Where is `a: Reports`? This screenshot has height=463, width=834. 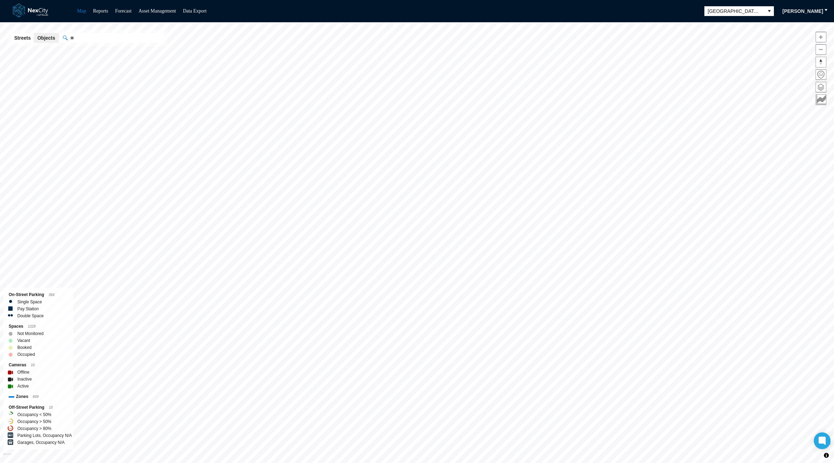 a: Reports is located at coordinates (101, 11).